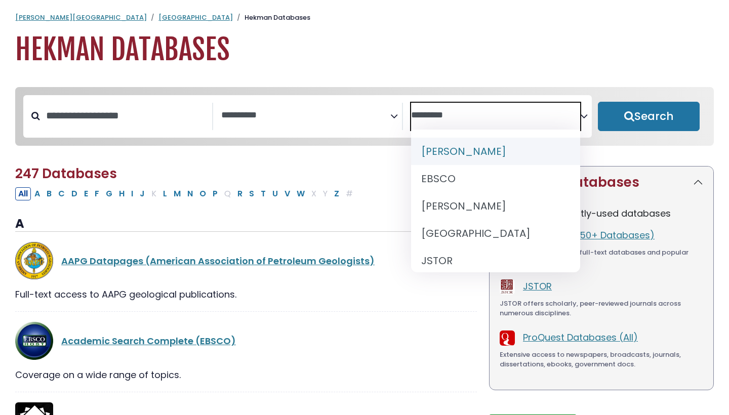  I want to click on button: All, so click(23, 194).